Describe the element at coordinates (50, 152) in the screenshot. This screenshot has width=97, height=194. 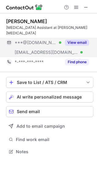
I see `button: Notes` at that location.